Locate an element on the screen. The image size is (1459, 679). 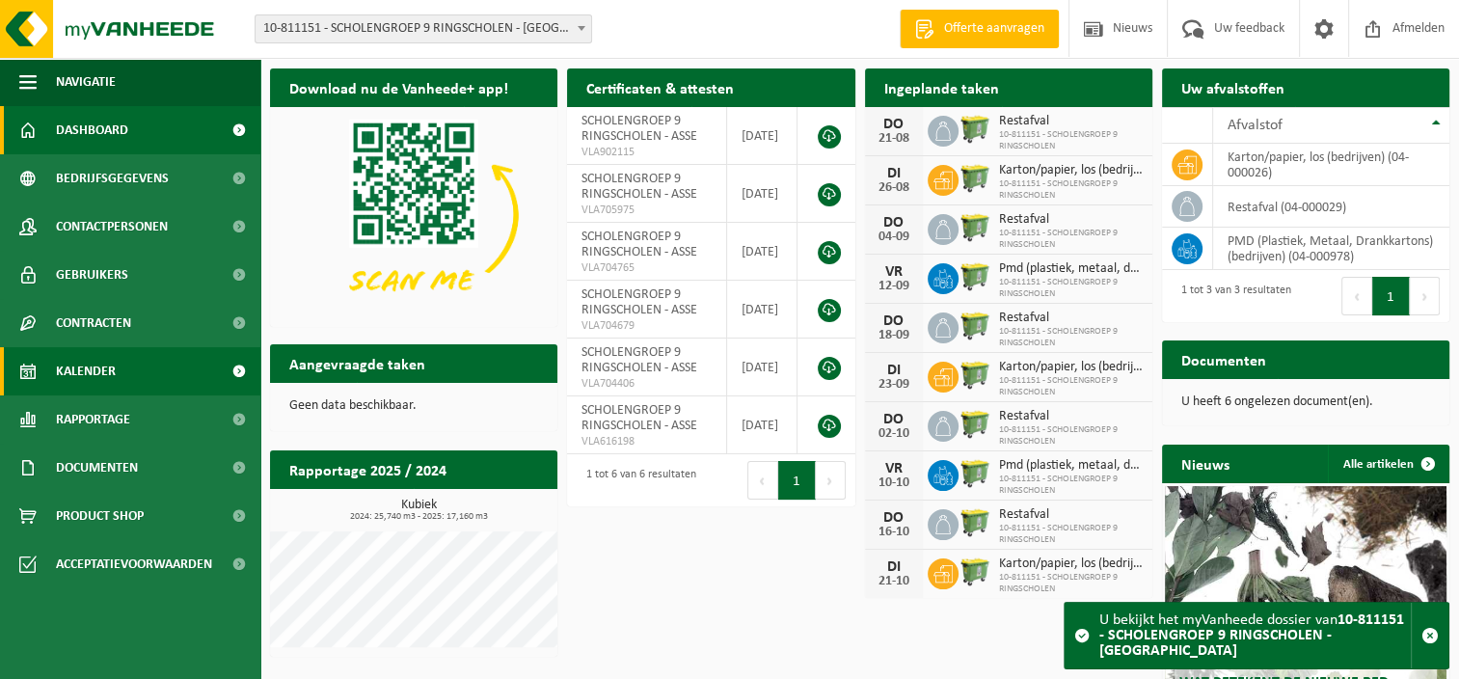
h2: Documenten is located at coordinates (1224, 359).